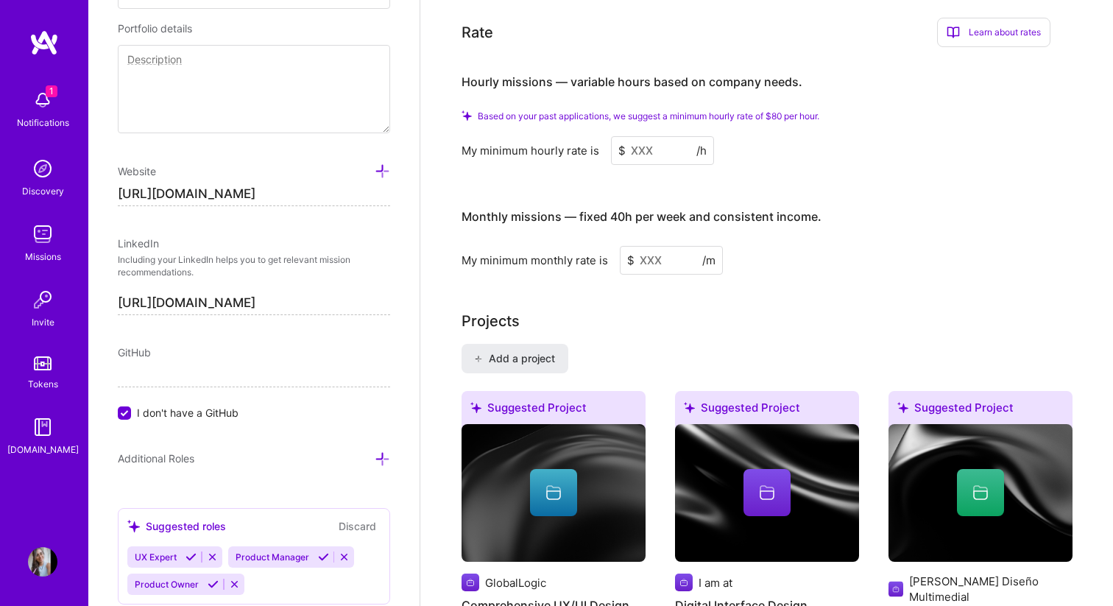 The image size is (1113, 606). What do you see at coordinates (254, 28) in the screenshot?
I see `div: Portfolio details` at bounding box center [254, 28].